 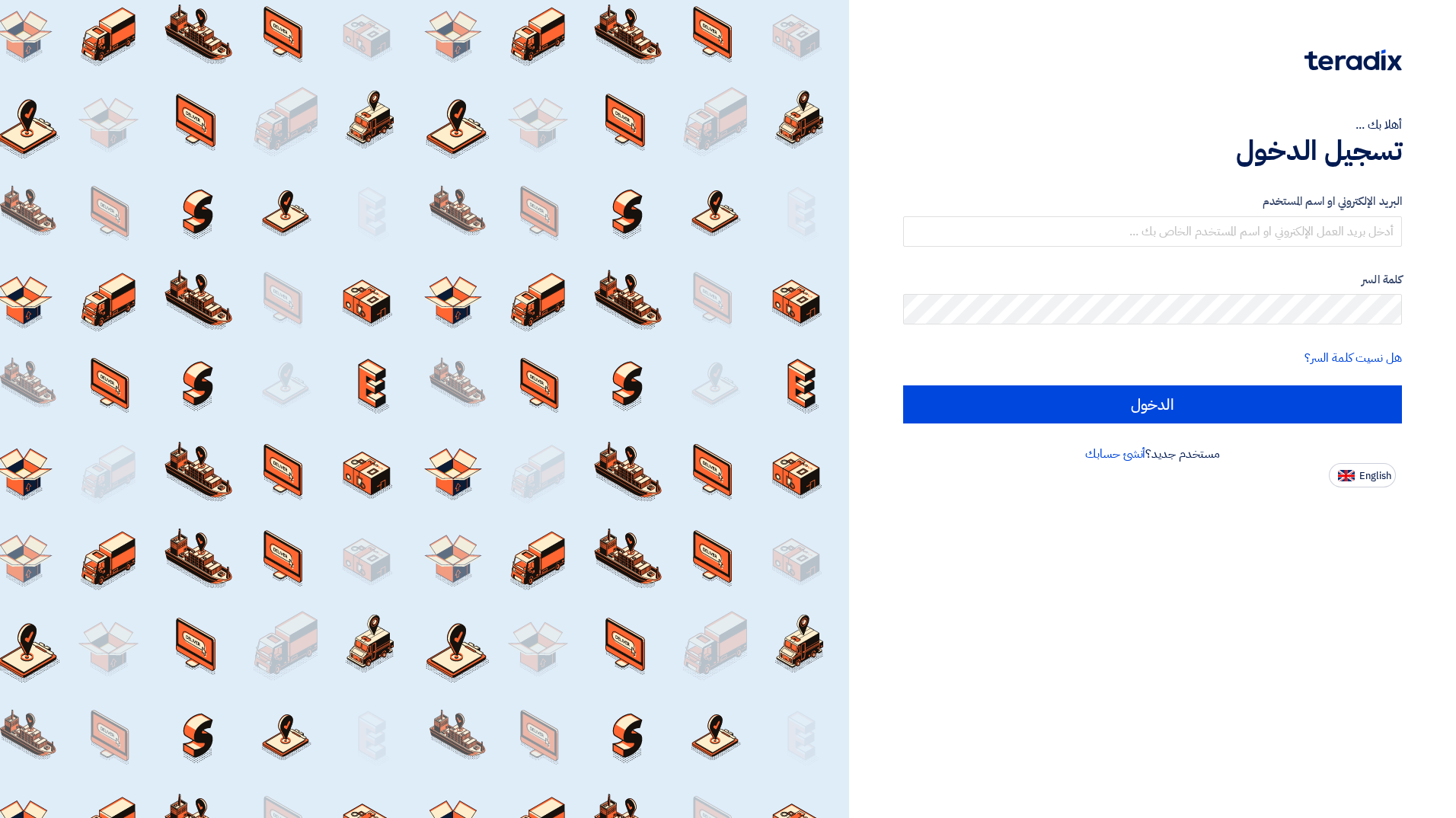 What do you see at coordinates (1152, 151) in the screenshot?
I see `h1: تسجيل الدخول` at bounding box center [1152, 151].